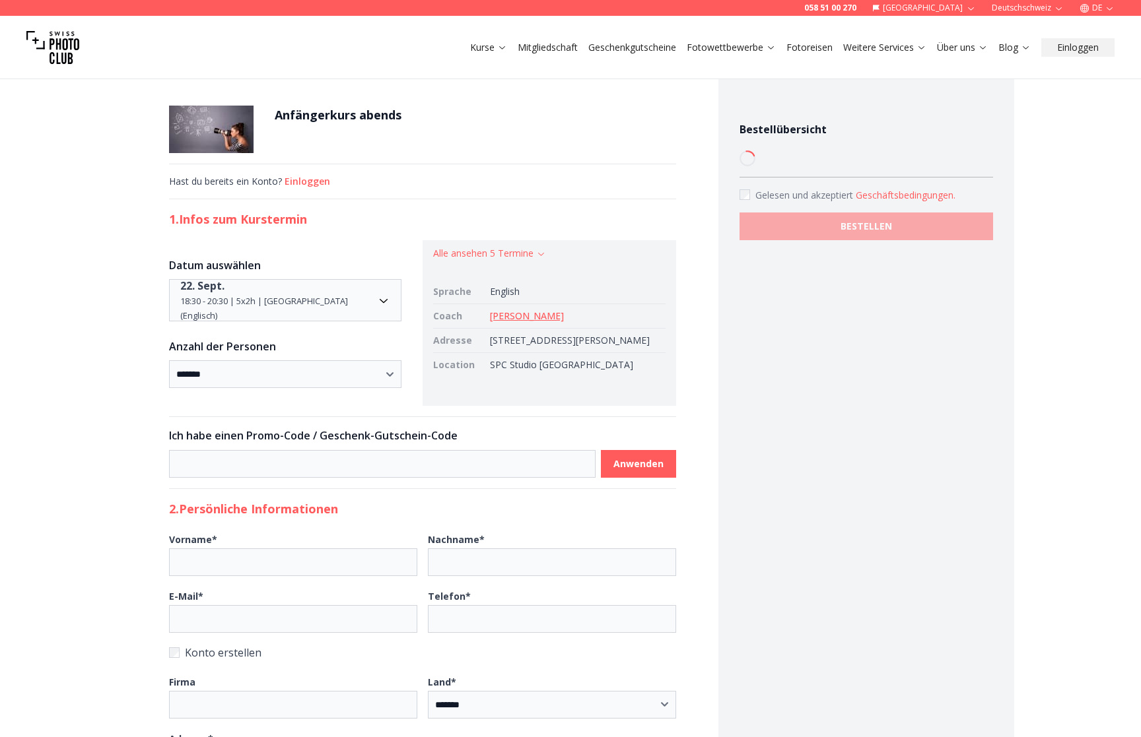 Image resolution: width=1141 pixels, height=737 pixels. What do you see at coordinates (552, 619) in the screenshot?
I see `input: Telefon*` at bounding box center [552, 619].